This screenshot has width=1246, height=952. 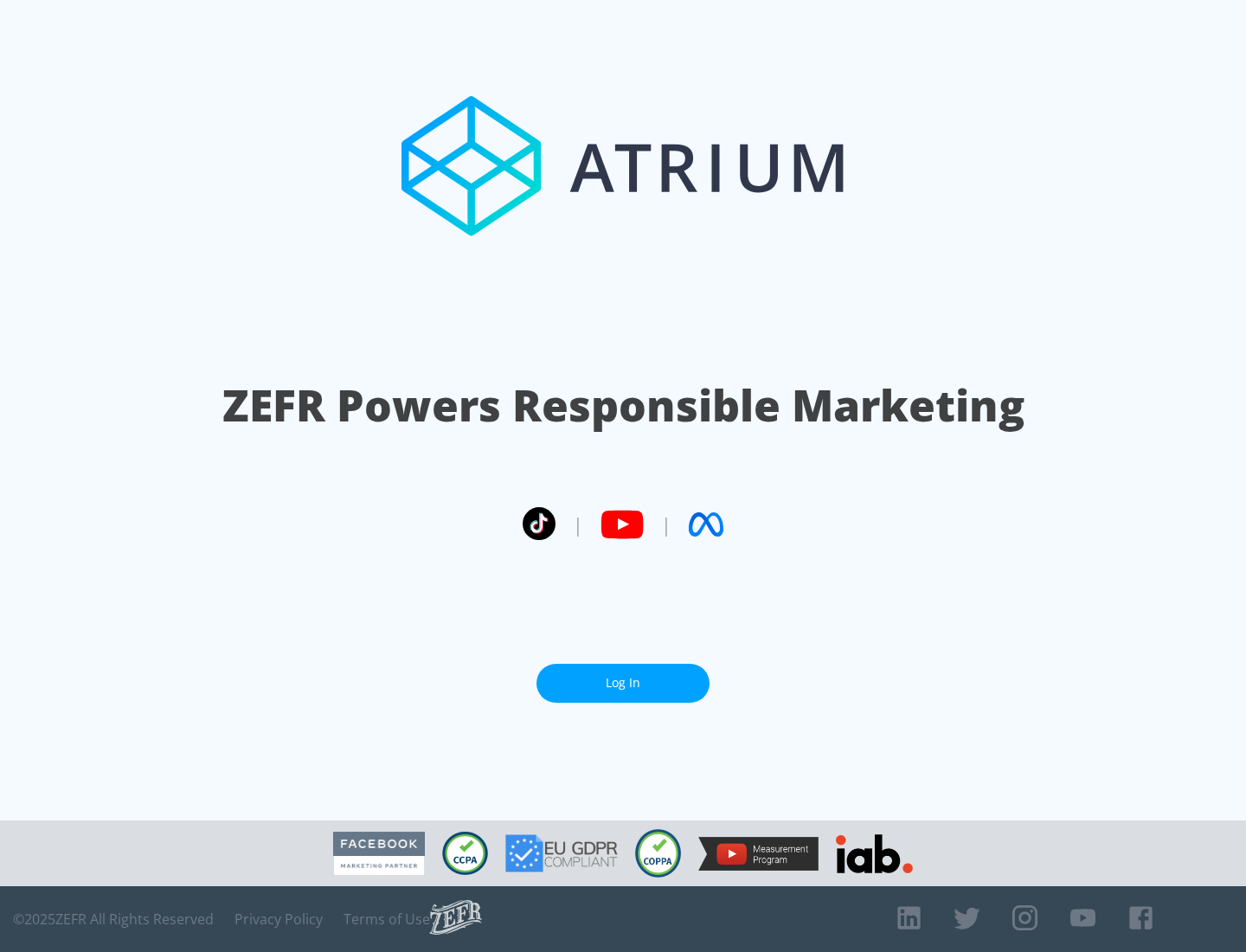 What do you see at coordinates (562, 853) in the screenshot?
I see `img: GDPR Compliant` at bounding box center [562, 853].